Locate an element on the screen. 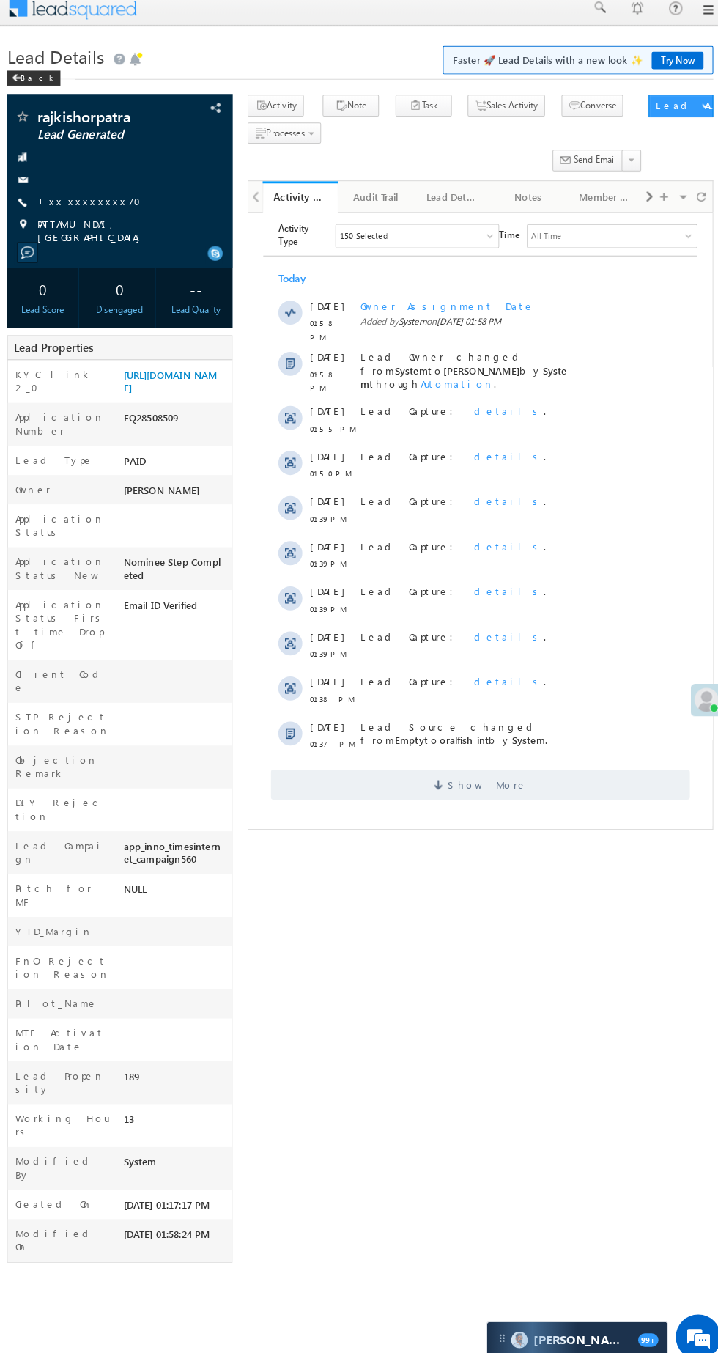  a: About is located at coordinates (105, 1343).